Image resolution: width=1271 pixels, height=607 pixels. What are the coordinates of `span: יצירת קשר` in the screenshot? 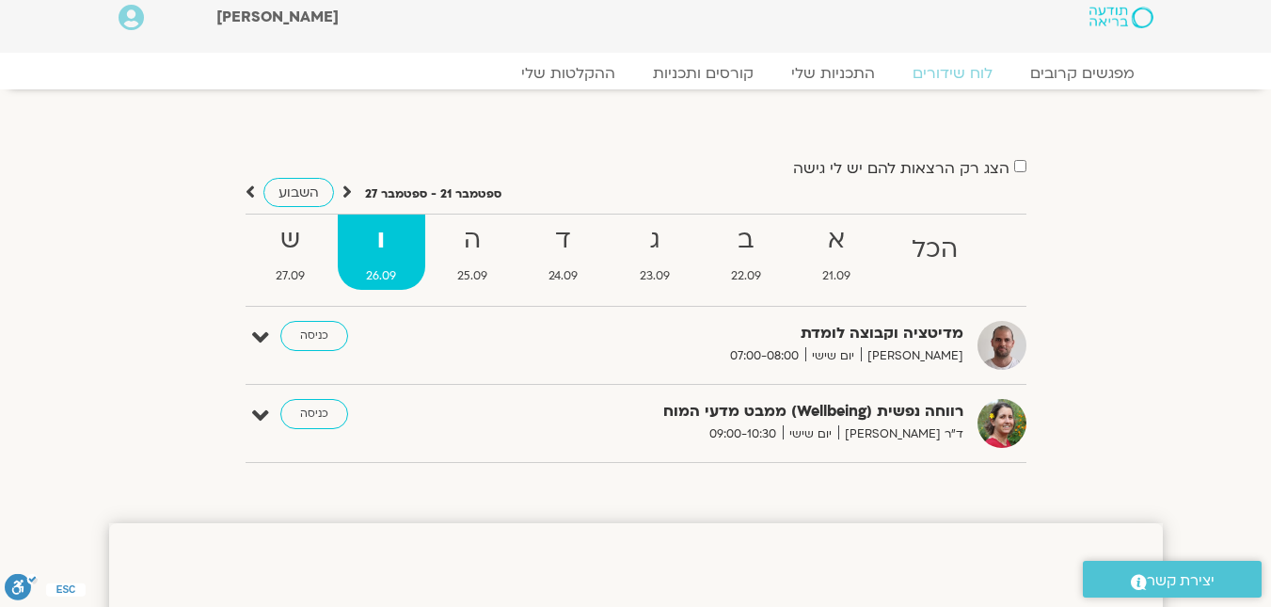 It's located at (1181, 580).